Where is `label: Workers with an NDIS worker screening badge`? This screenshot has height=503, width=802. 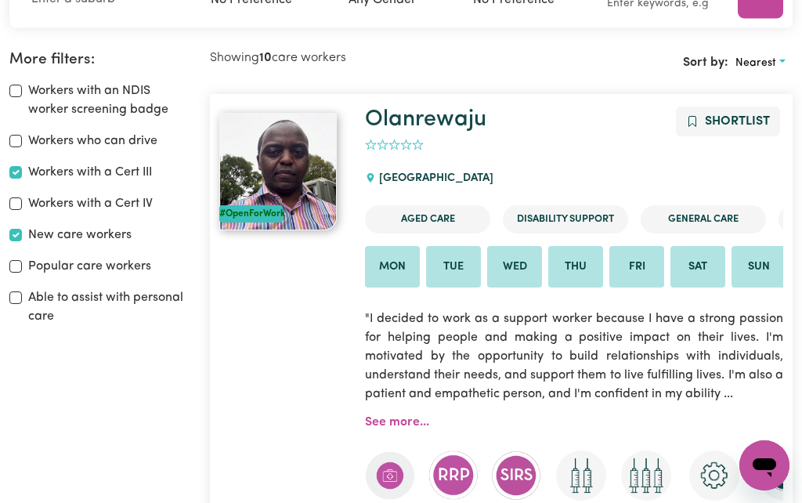 label: Workers with an NDIS worker screening badge is located at coordinates (110, 100).